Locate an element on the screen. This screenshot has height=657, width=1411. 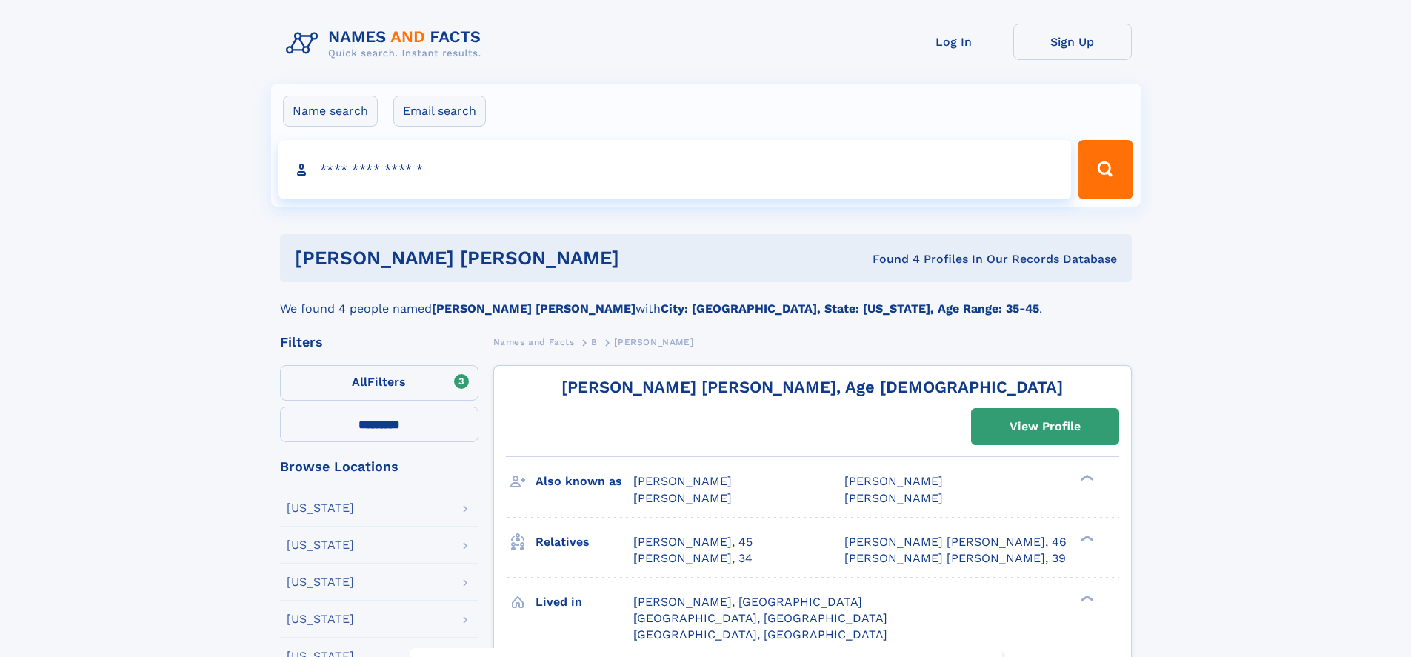
h3: Also known as is located at coordinates (584, 481).